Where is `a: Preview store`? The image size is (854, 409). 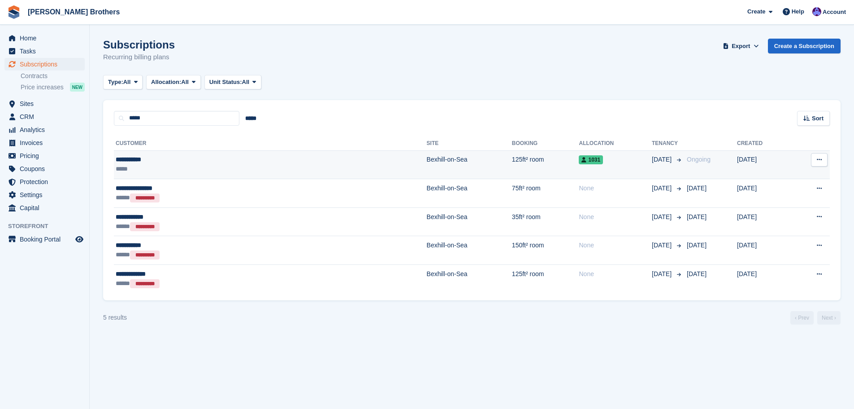 a: Preview store is located at coordinates (79, 239).